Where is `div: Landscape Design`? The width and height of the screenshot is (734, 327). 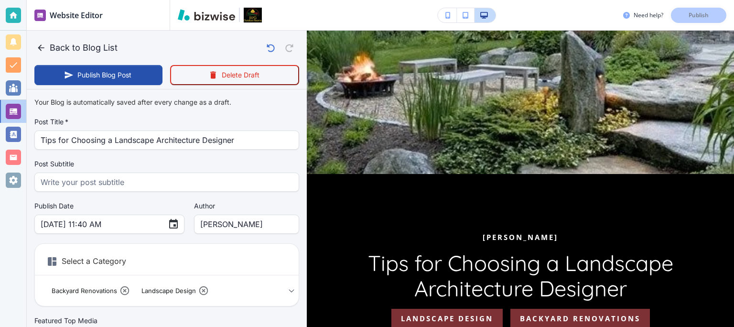 div: Landscape Design is located at coordinates (173, 290).